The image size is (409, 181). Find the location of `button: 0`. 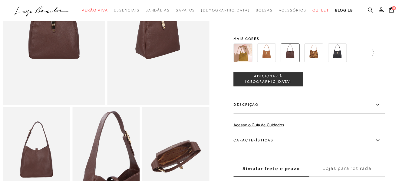

button: 0 is located at coordinates (392, 11).